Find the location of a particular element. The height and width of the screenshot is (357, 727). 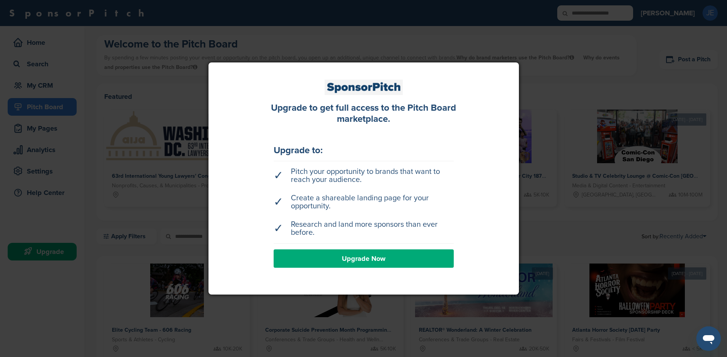

li: Create a shareable landing page for your opportunity. is located at coordinates (364, 202).